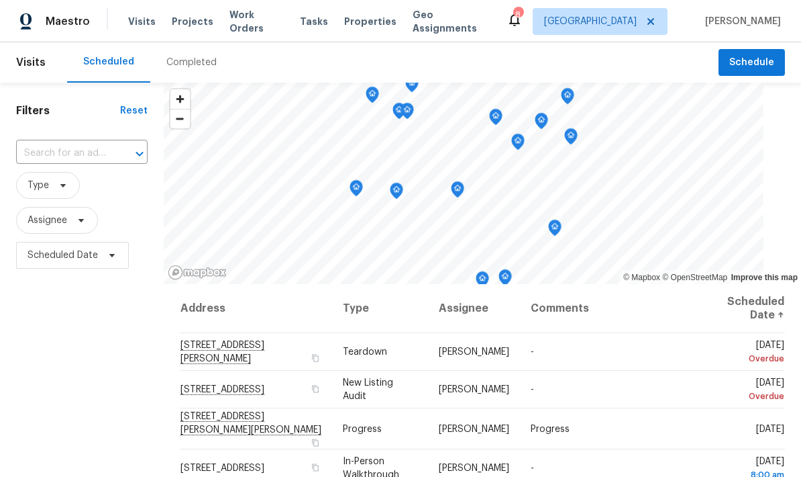  What do you see at coordinates (197, 272) in the screenshot?
I see `a: Mapbox homepage` at bounding box center [197, 272].